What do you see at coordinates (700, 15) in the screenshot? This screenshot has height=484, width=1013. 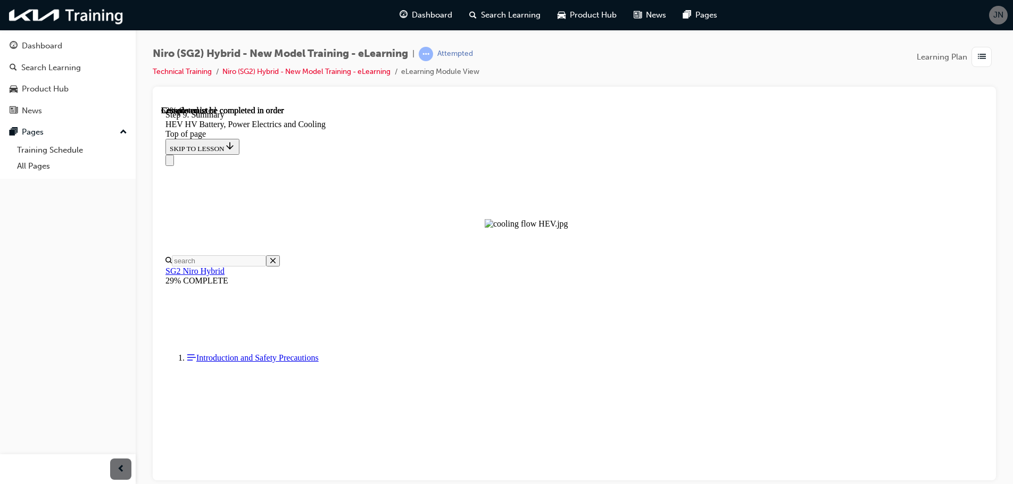 I see `a: pages-iconPages` at bounding box center [700, 15].